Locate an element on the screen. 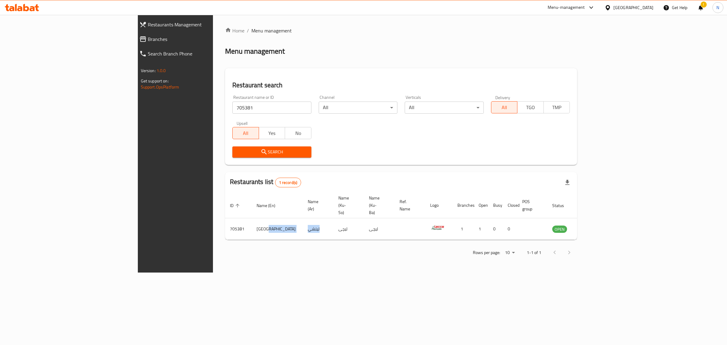 The height and width of the screenshot is (345, 727). span: Restaurants Management is located at coordinates (201, 25).